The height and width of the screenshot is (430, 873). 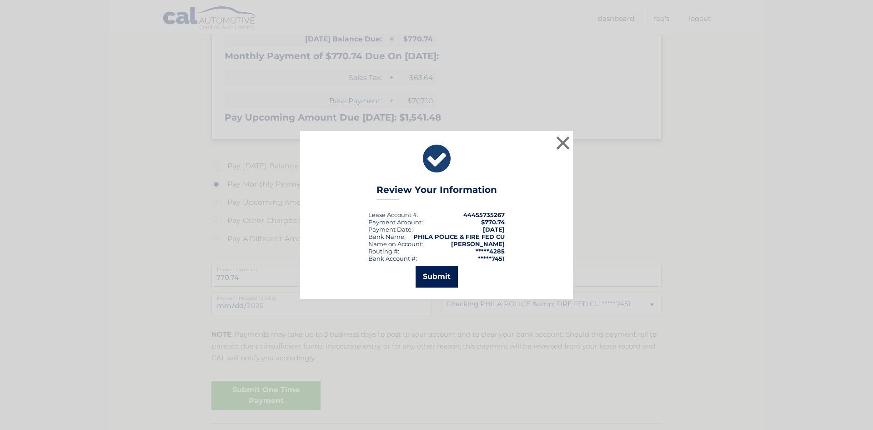 What do you see at coordinates (437, 192) in the screenshot?
I see `h3: Review Your Information` at bounding box center [437, 192].